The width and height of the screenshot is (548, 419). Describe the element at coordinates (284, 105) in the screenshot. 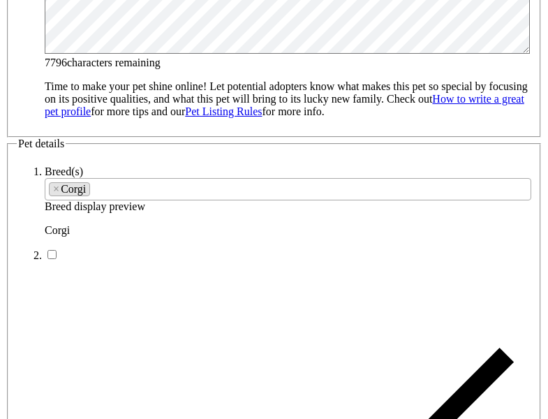

I see `a: How to write a great pet profile` at that location.